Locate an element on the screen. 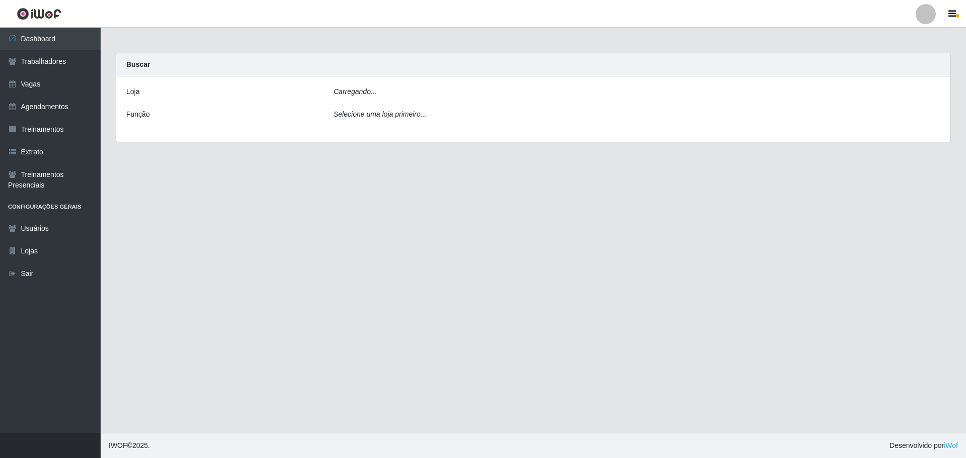  i: Selecione uma loja primeiro... is located at coordinates (380, 114).